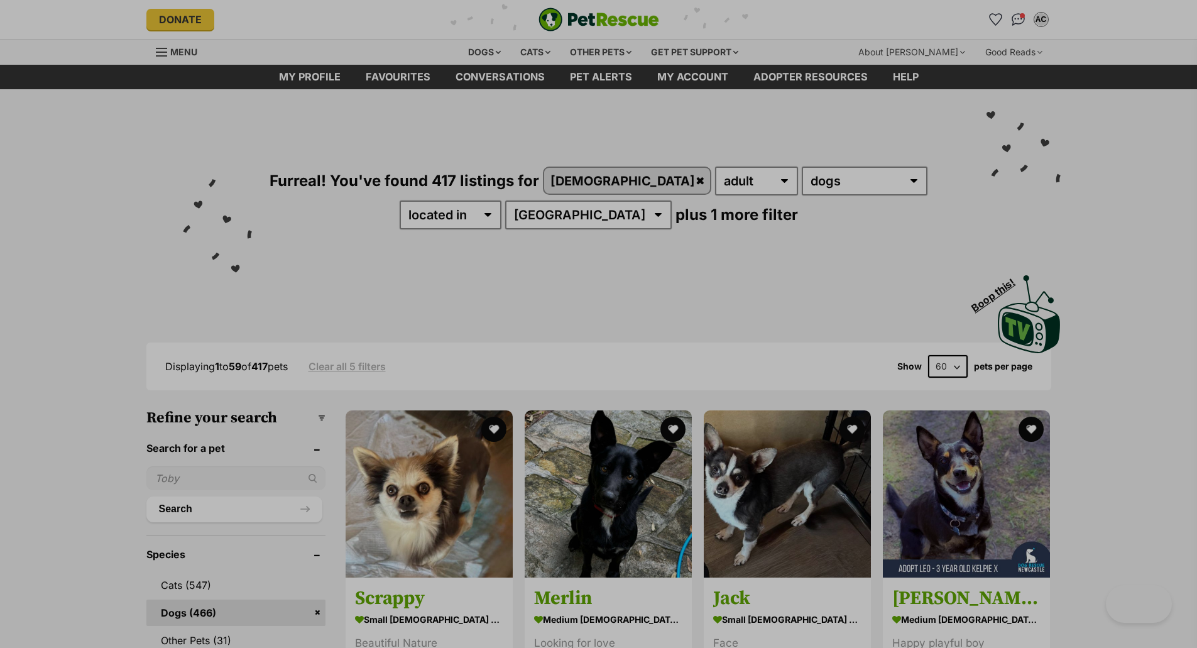 This screenshot has width=1197, height=648. I want to click on div: Get pet support, so click(694, 52).